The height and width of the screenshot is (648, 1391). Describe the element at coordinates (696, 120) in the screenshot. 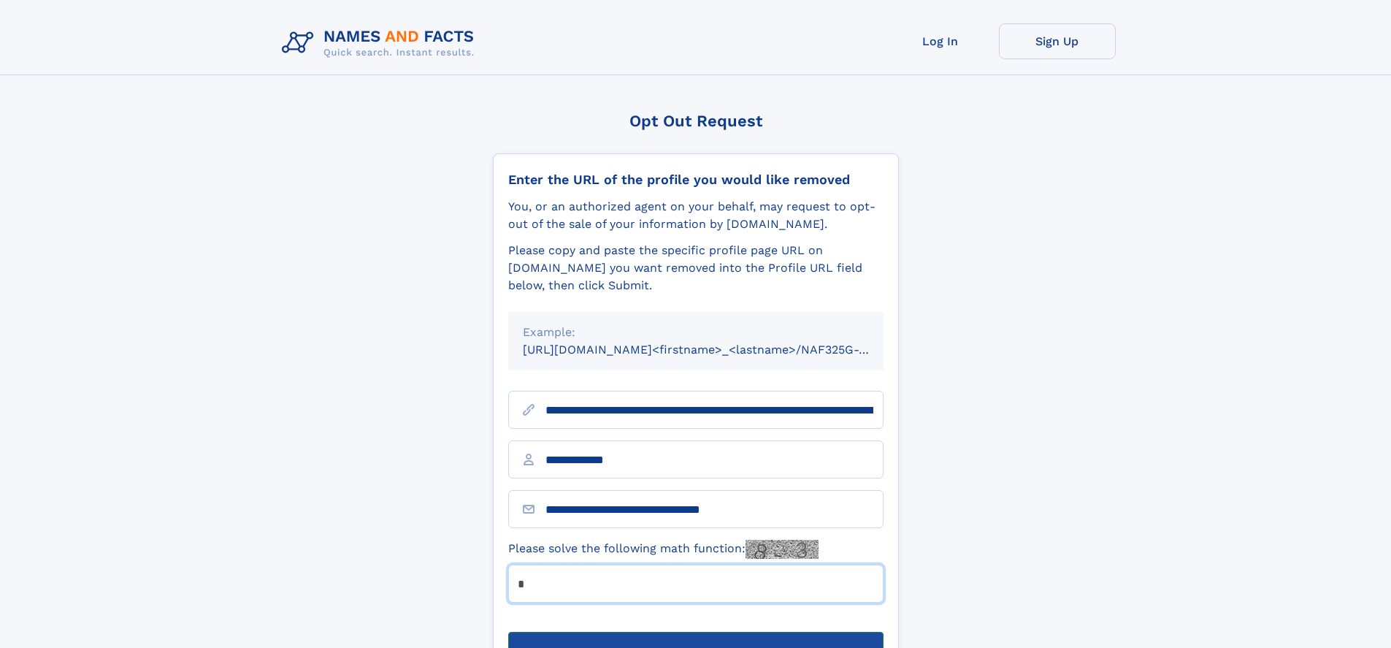

I see `div: Opt Out Request` at that location.